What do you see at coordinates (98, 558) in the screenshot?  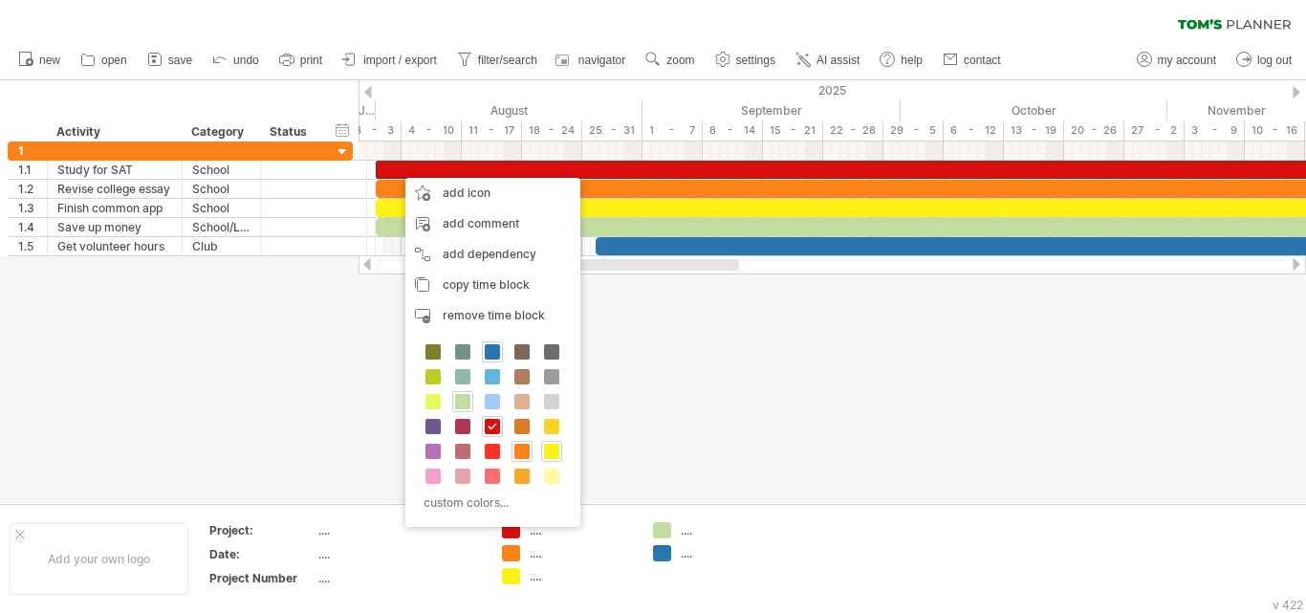 I see `div: Add your own logo` at bounding box center [98, 558].